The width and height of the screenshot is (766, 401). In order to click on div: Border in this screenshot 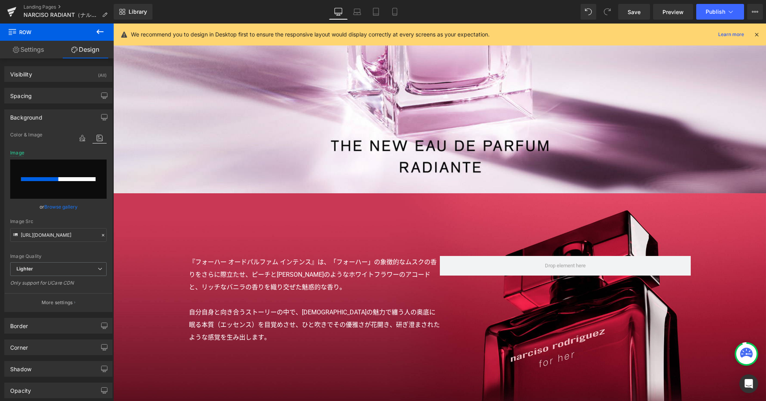, I will do `click(19, 324)`.